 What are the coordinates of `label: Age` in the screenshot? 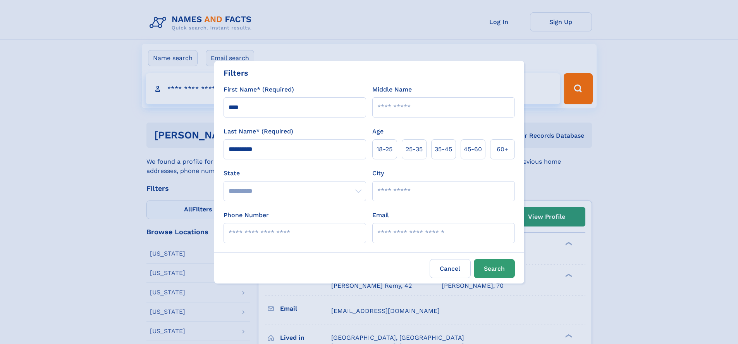 It's located at (378, 131).